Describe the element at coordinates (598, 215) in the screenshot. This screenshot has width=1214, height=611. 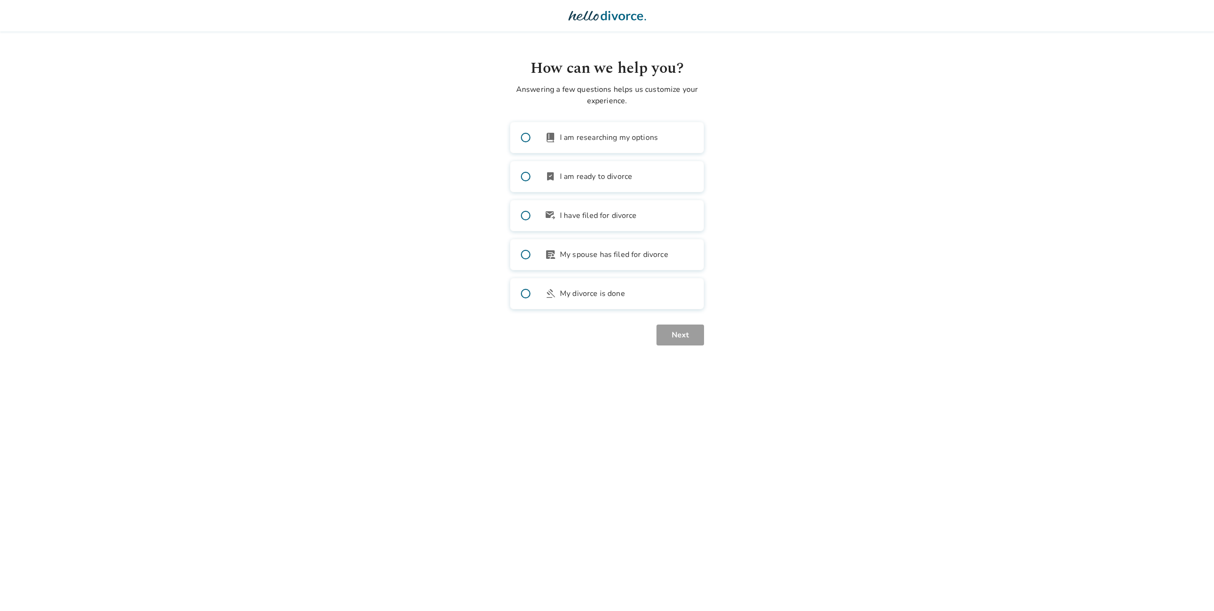
I see `span: I have filed for divorce` at that location.